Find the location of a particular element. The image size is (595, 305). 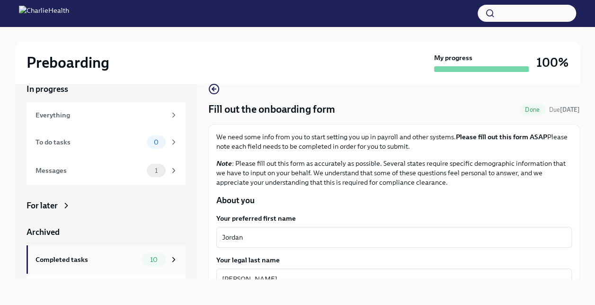

span: 10 is located at coordinates (154, 259).